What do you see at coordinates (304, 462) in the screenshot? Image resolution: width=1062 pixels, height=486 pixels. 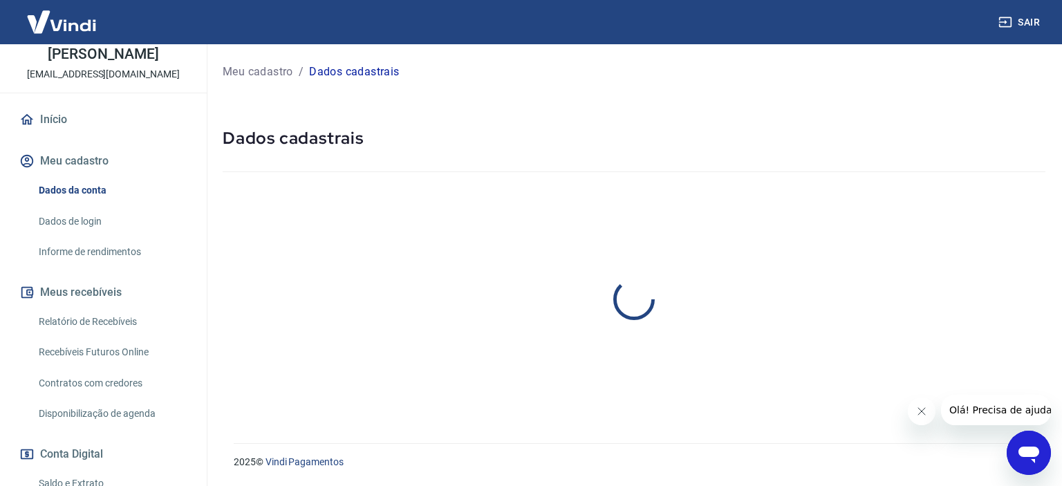 I see `a: Vindi Pagamentos` at bounding box center [304, 462].